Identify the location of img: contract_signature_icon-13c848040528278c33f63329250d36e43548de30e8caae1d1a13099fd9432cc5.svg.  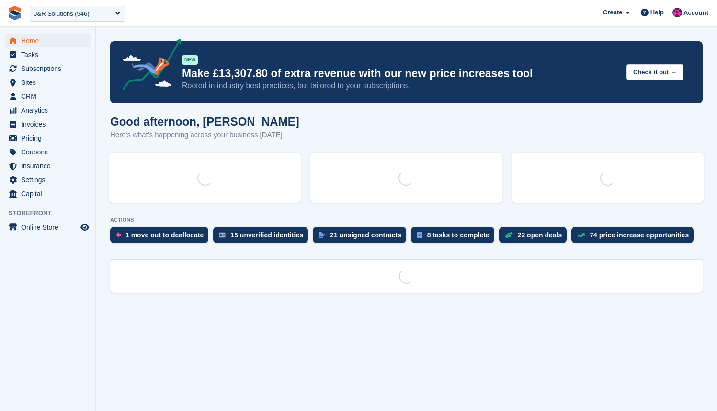
(322, 235).